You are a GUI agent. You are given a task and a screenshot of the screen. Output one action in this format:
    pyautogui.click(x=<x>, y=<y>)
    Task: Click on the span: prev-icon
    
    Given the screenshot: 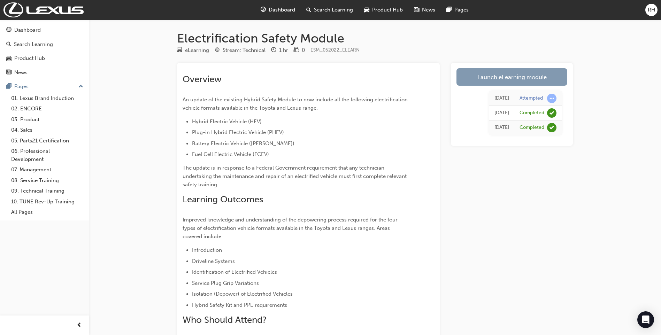 What is the action you would take?
    pyautogui.click(x=79, y=325)
    